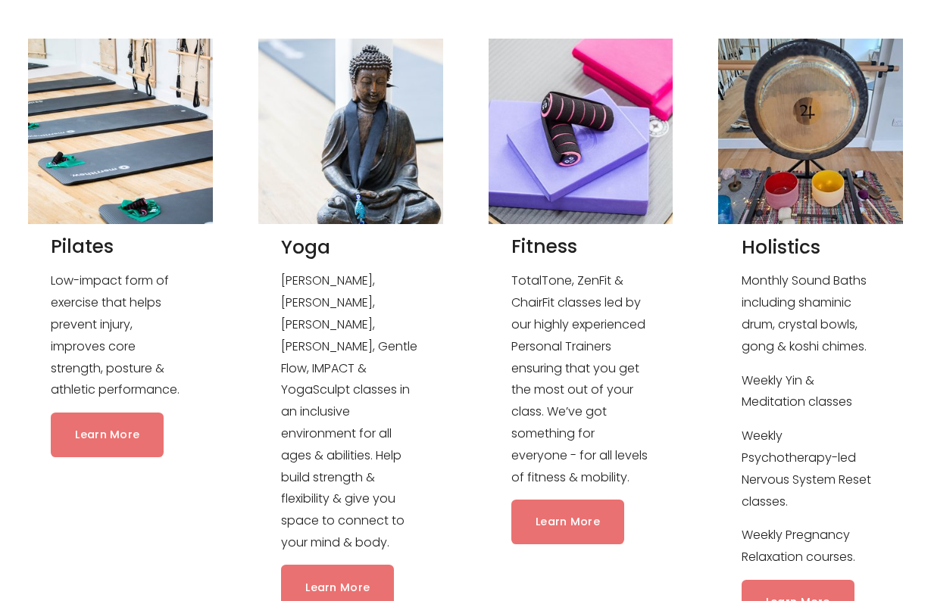  Describe the element at coordinates (810, 547) in the screenshot. I see `p: Weekly Pregnancy Relaxation courses.` at that location.